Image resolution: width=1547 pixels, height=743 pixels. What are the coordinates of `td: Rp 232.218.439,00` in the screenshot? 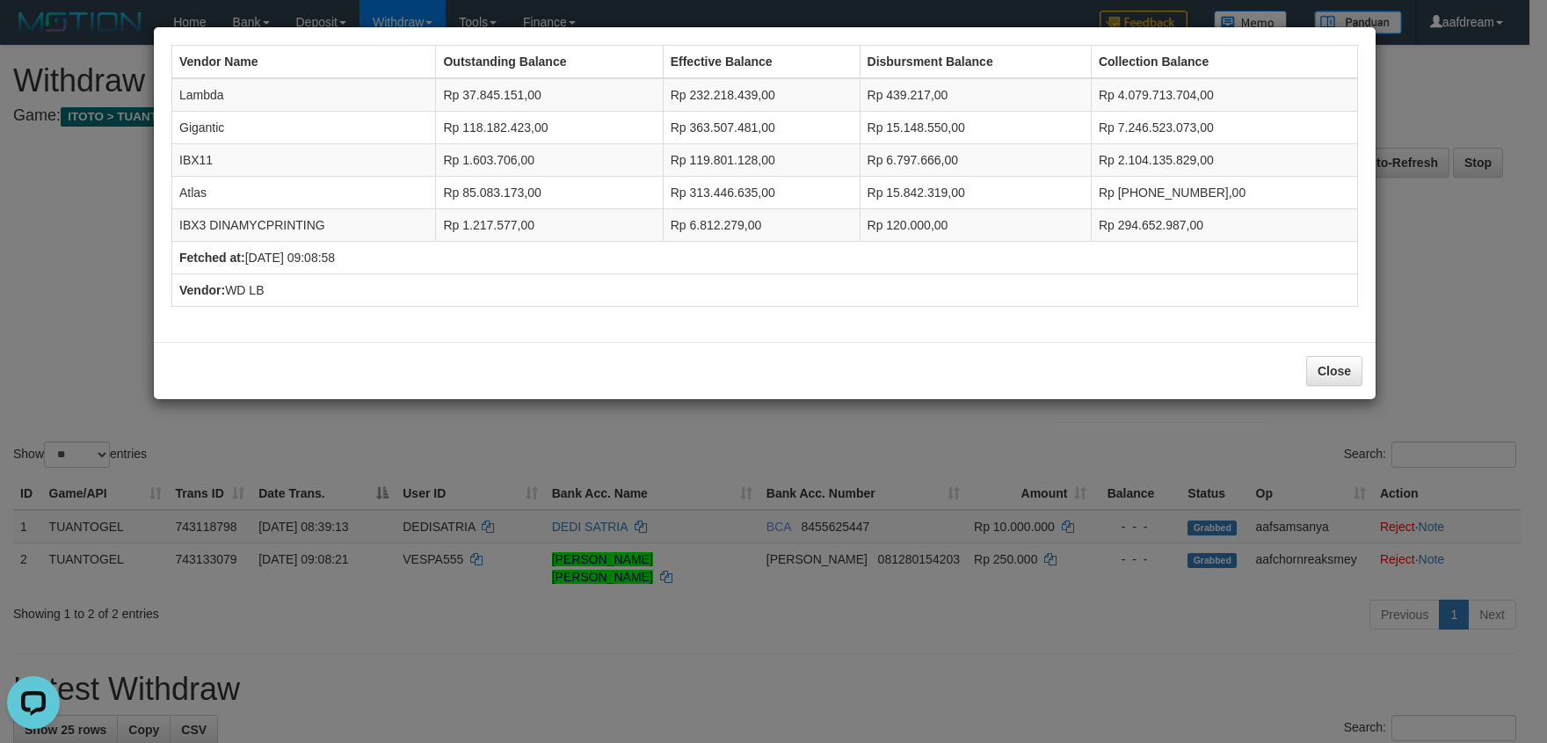 It's located at (761, 95).